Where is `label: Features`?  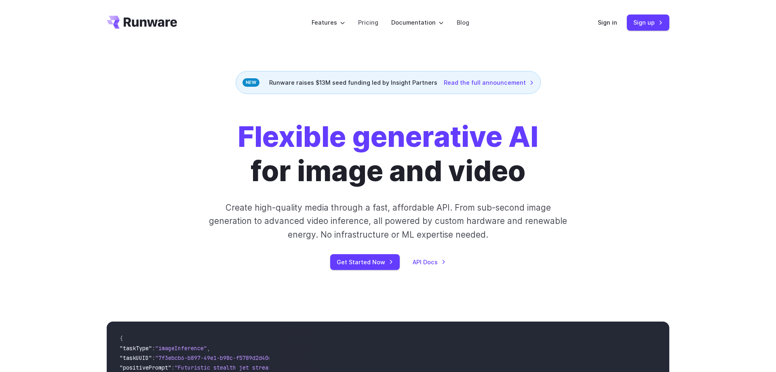
label: Features is located at coordinates (328, 22).